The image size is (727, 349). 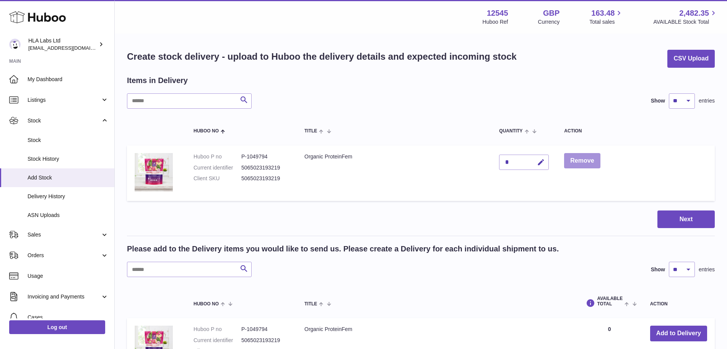 What do you see at coordinates (64, 255) in the screenshot?
I see `span: Orders` at bounding box center [64, 255].